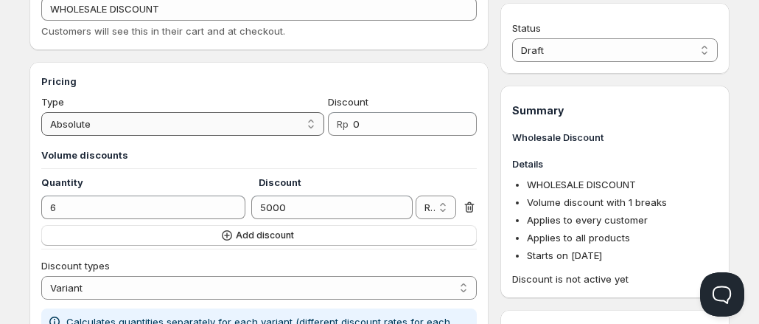 The height and width of the screenshot is (324, 759). I want to click on h1: Summary, so click(615, 111).